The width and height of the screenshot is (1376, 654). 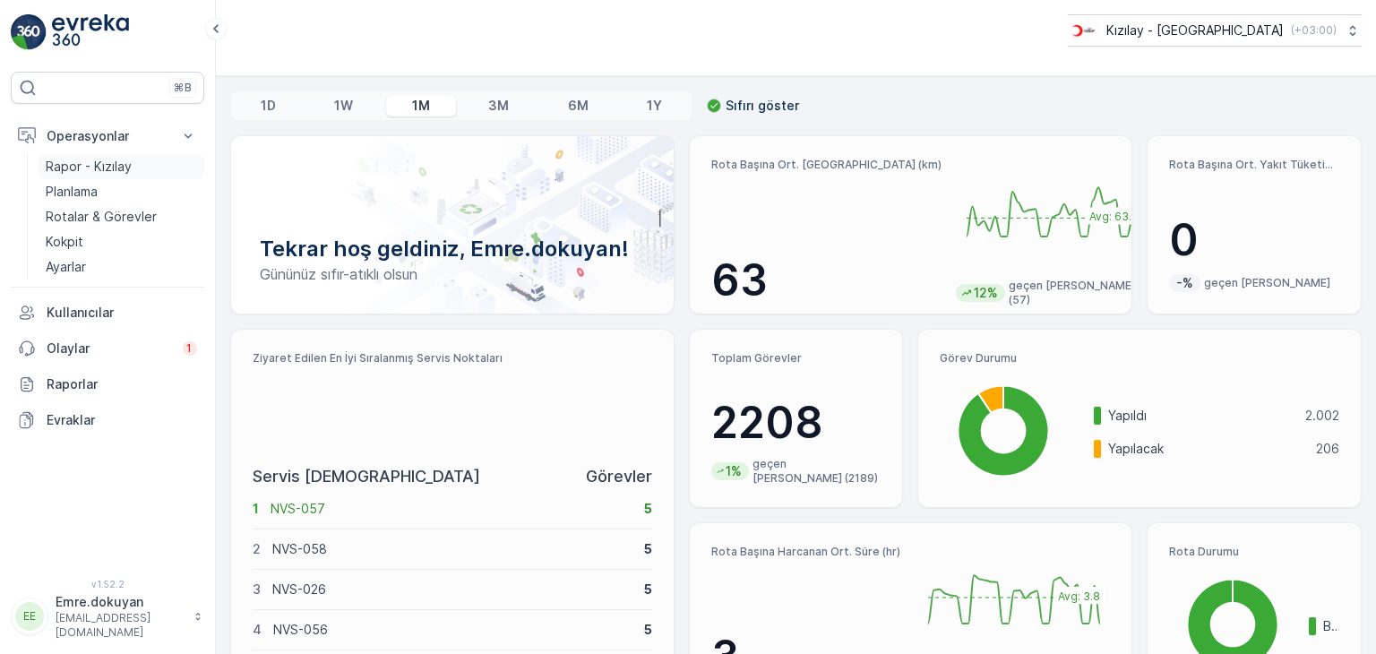 I want to click on img: logo_light-DOdMpM7g.png, so click(x=90, y=32).